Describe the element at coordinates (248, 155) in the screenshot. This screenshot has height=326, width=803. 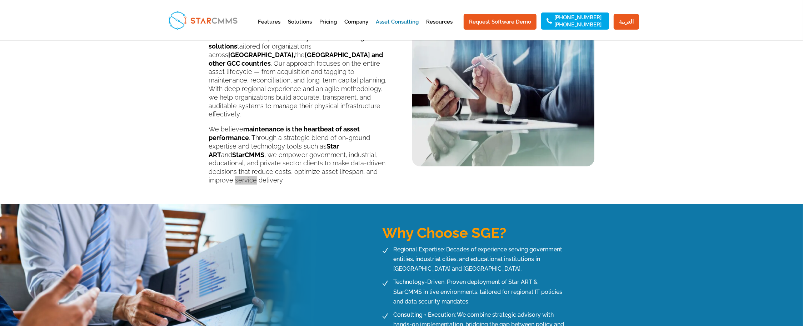
I see `b: StarCMMS` at that location.